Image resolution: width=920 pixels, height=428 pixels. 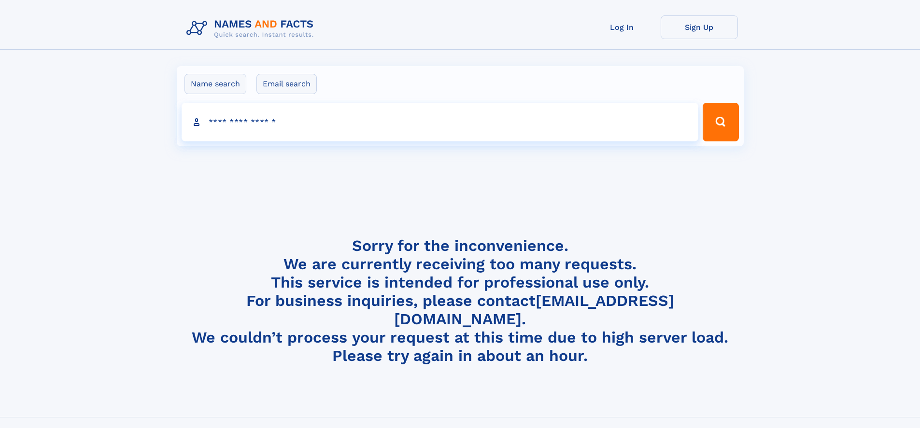 What do you see at coordinates (720, 122) in the screenshot?
I see `button: Search Button` at bounding box center [720, 122].